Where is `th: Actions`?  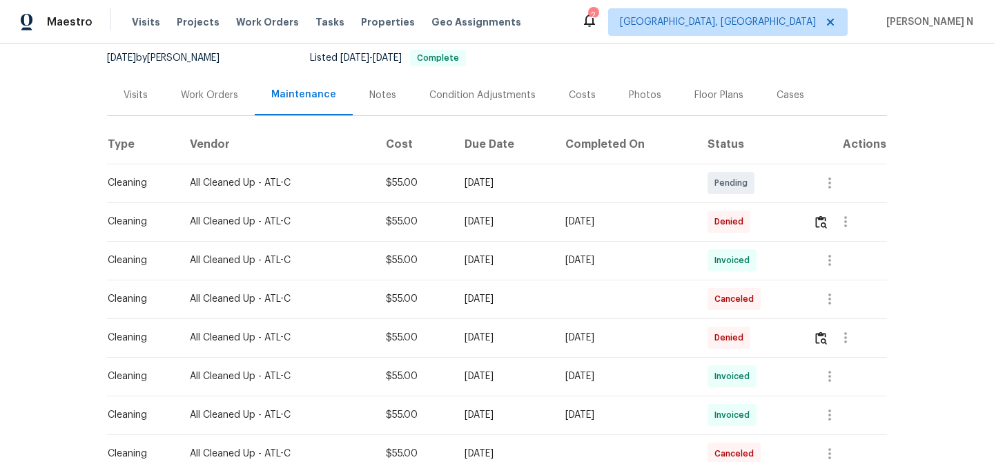 th: Actions is located at coordinates (844, 144).